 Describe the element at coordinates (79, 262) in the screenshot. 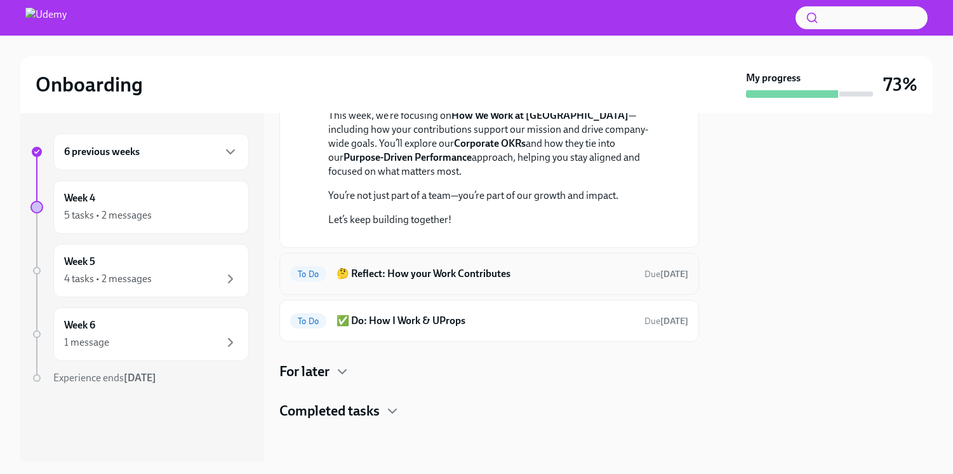

I see `h6: Week 5` at that location.